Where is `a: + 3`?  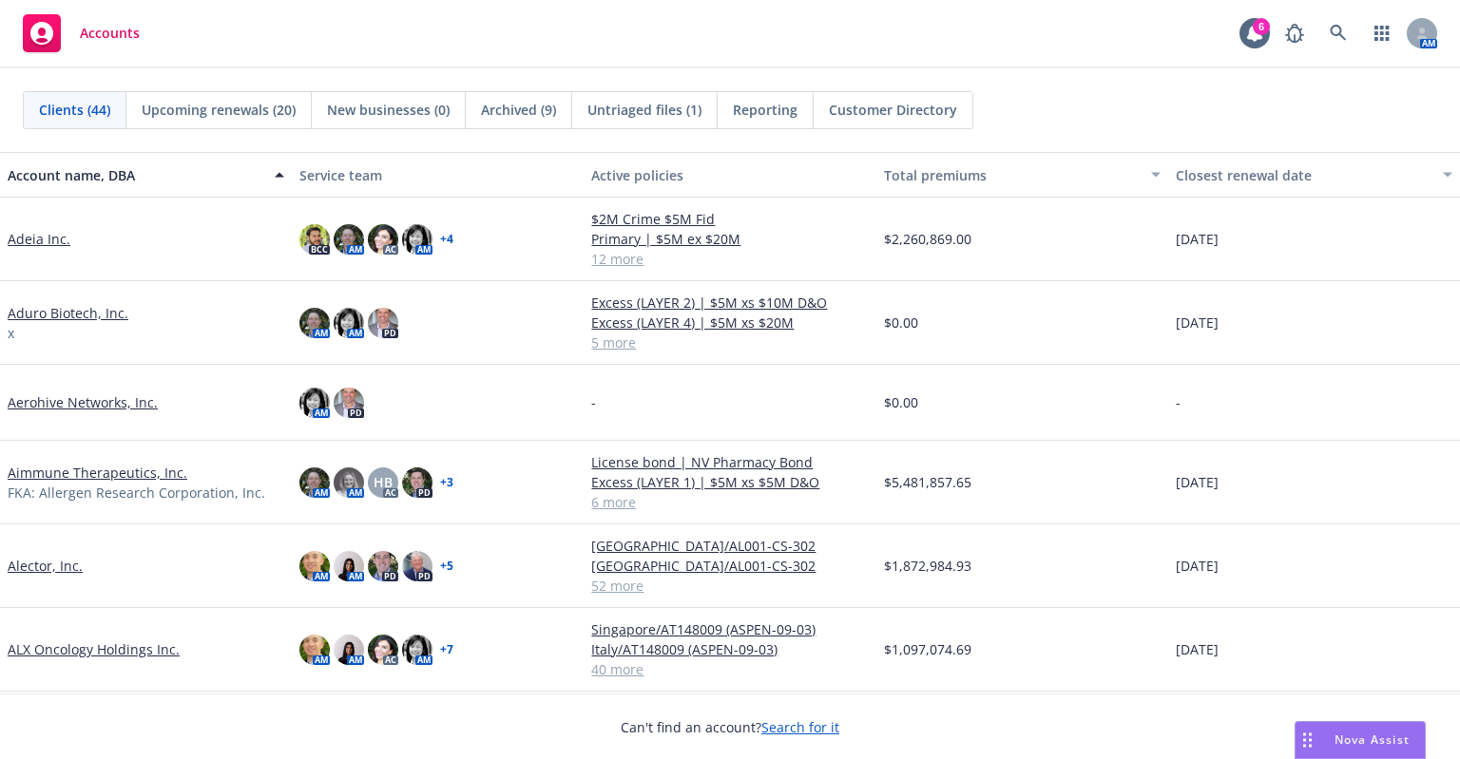
a: + 3 is located at coordinates (447, 483).